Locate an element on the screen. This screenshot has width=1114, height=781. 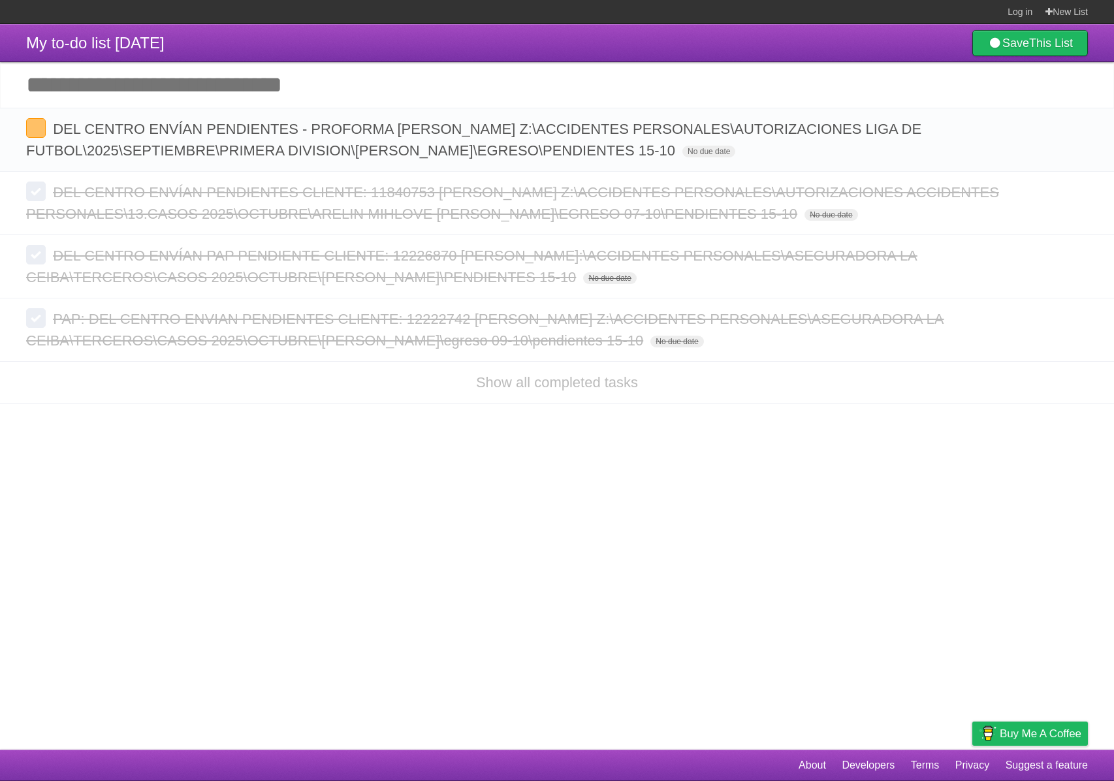
a: Suggest a feature is located at coordinates (1047, 765).